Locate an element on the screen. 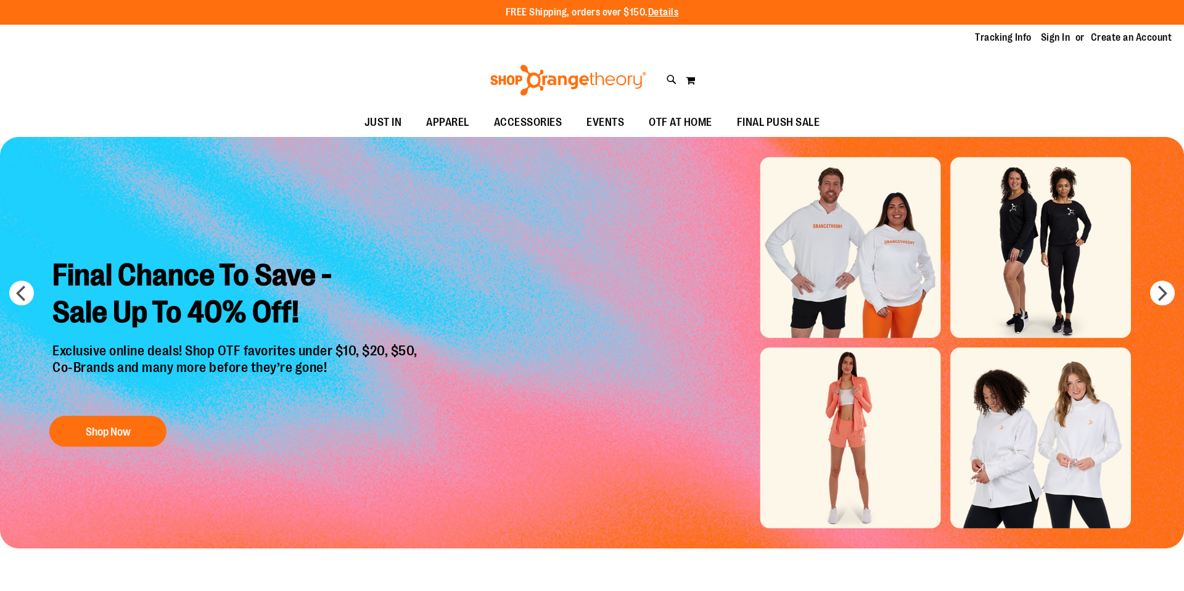 The height and width of the screenshot is (591, 1184). h2: Final Chance To Save - Sale Up To 40% Off! is located at coordinates (236, 295).